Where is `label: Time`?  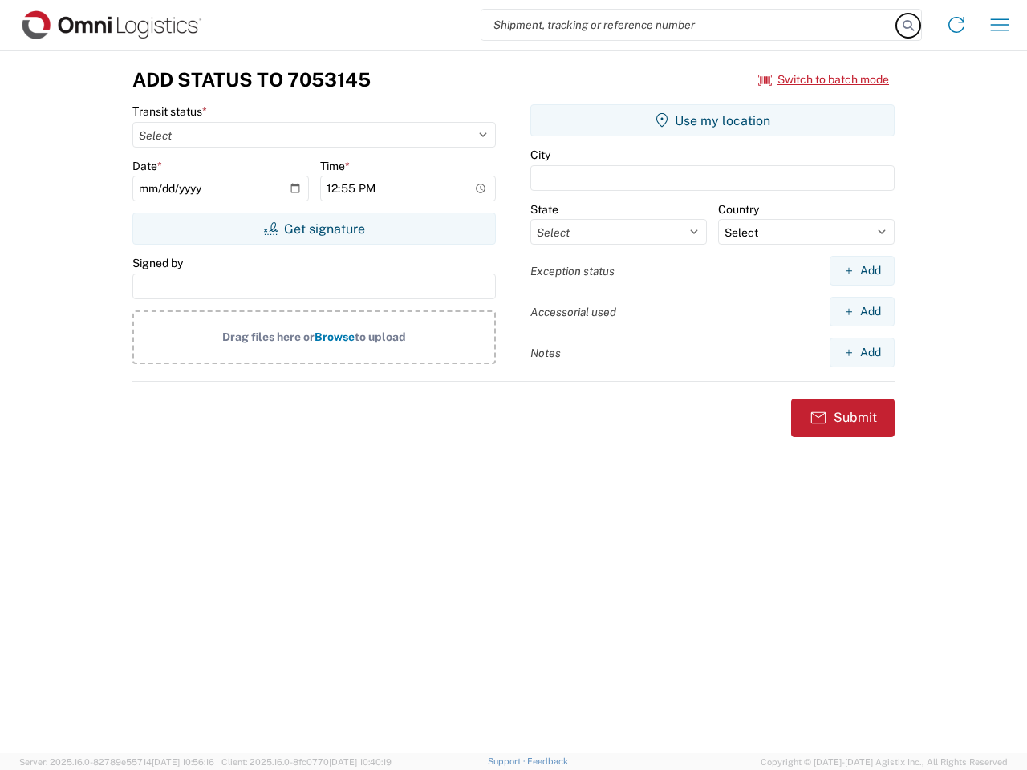 label: Time is located at coordinates (335, 166).